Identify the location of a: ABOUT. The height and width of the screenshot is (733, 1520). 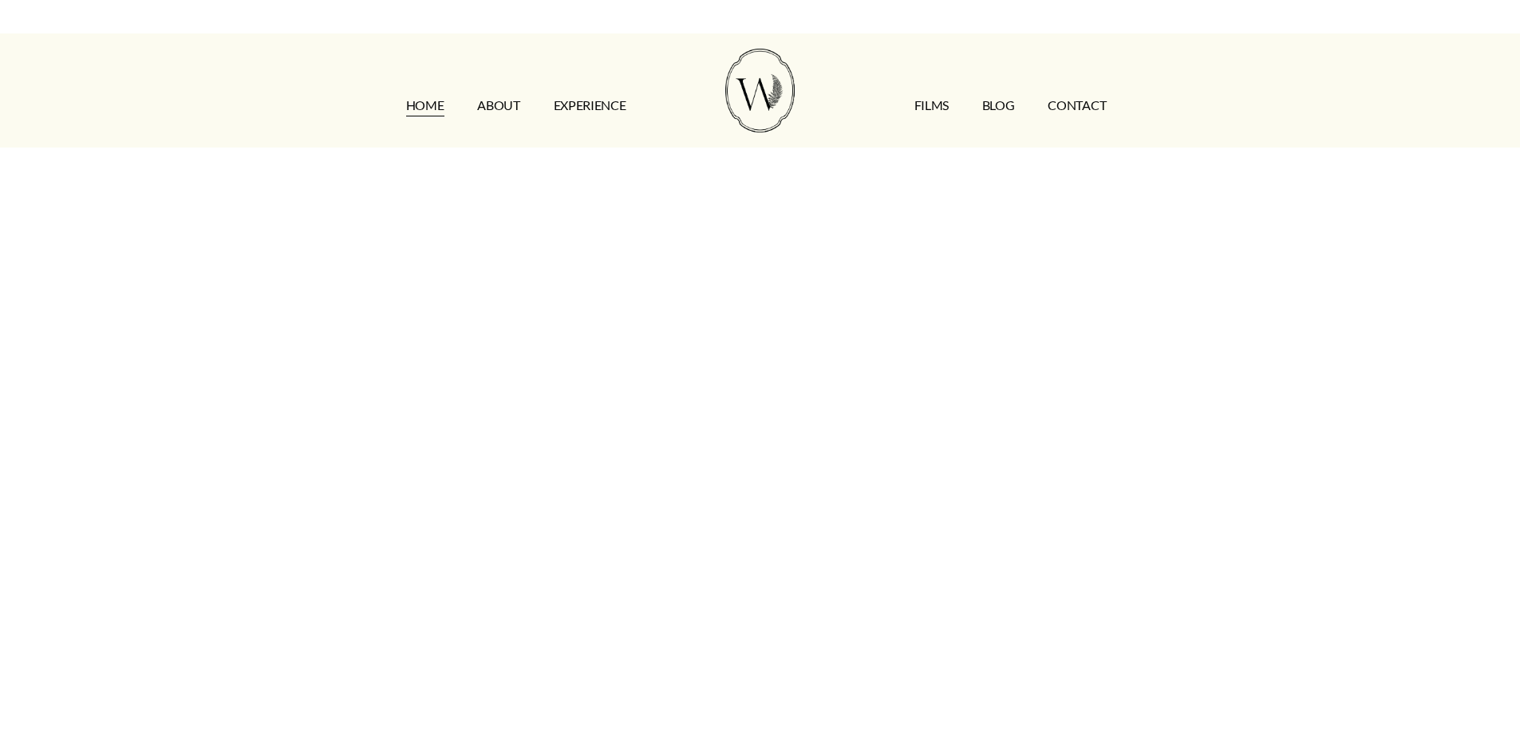
(498, 105).